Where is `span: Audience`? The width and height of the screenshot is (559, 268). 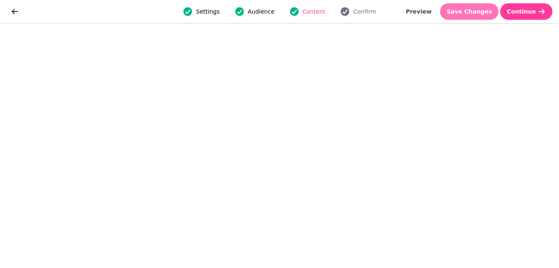
span: Audience is located at coordinates (261, 12).